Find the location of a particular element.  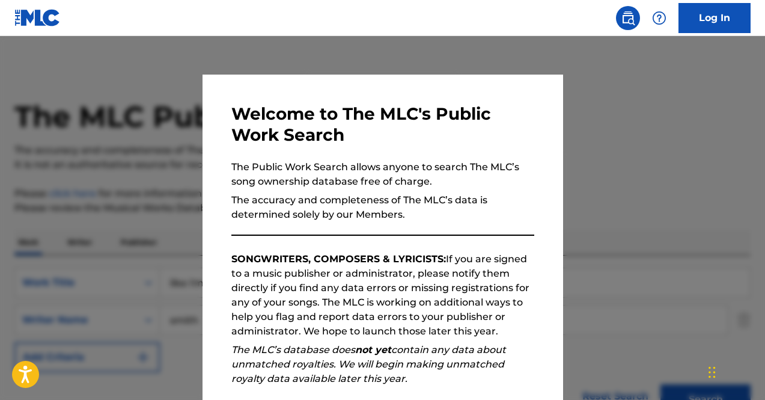

a: Public Search is located at coordinates (628, 18).